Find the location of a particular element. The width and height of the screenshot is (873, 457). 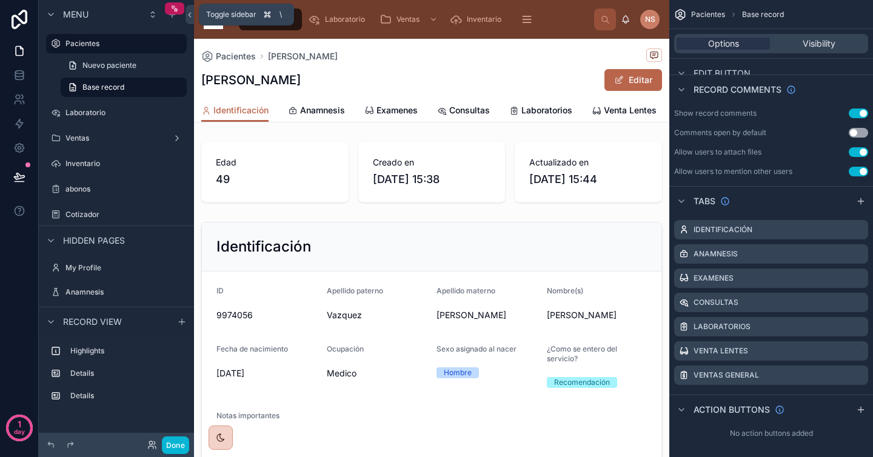

label: Laboratorio is located at coordinates (125, 113).